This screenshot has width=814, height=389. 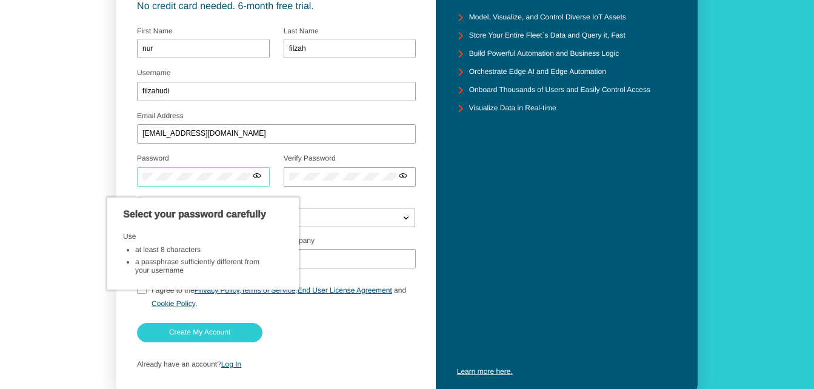 I want to click on a: Privacy Policy, so click(x=217, y=290).